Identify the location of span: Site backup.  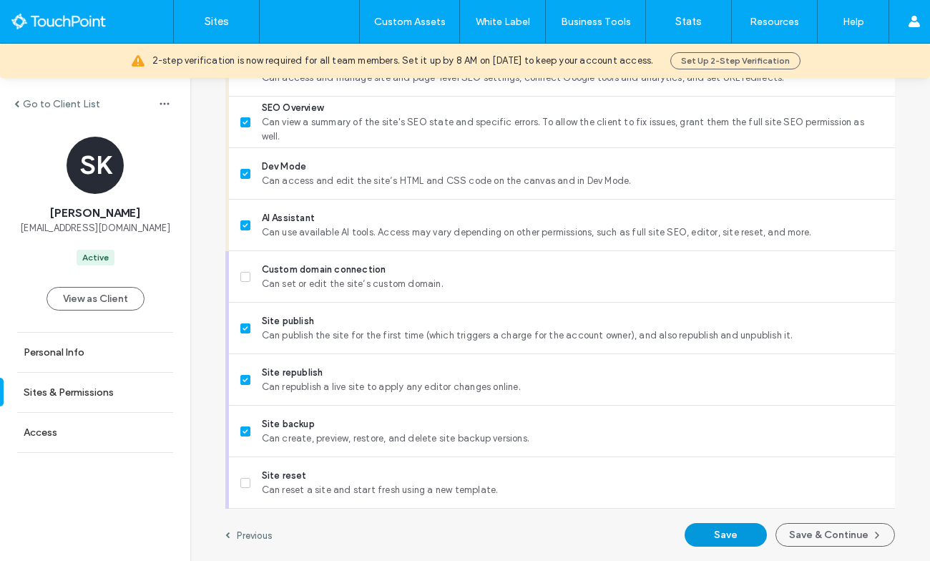
(572, 424).